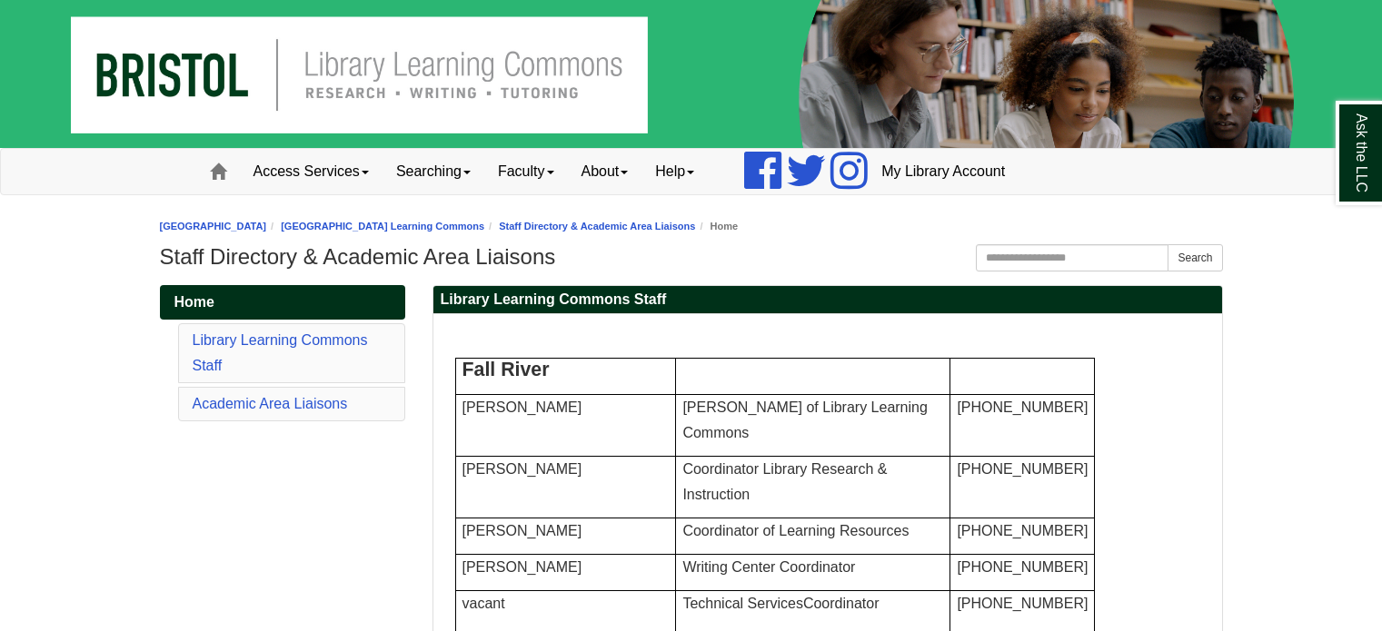 The width and height of the screenshot is (1382, 631). I want to click on span: Coordinator Library Research & Instruction, so click(784, 481).